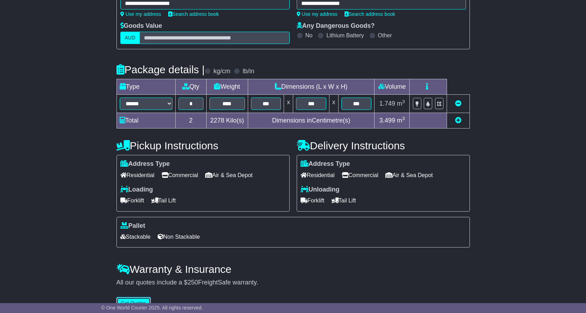  I want to click on label: No, so click(309, 35).